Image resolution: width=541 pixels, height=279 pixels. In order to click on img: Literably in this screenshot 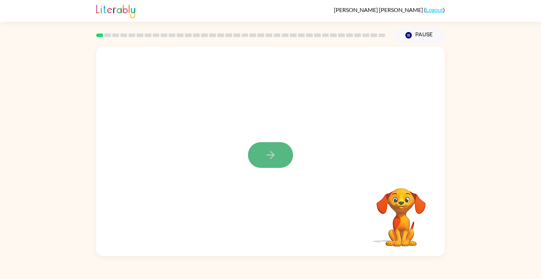, I will do `click(116, 11)`.